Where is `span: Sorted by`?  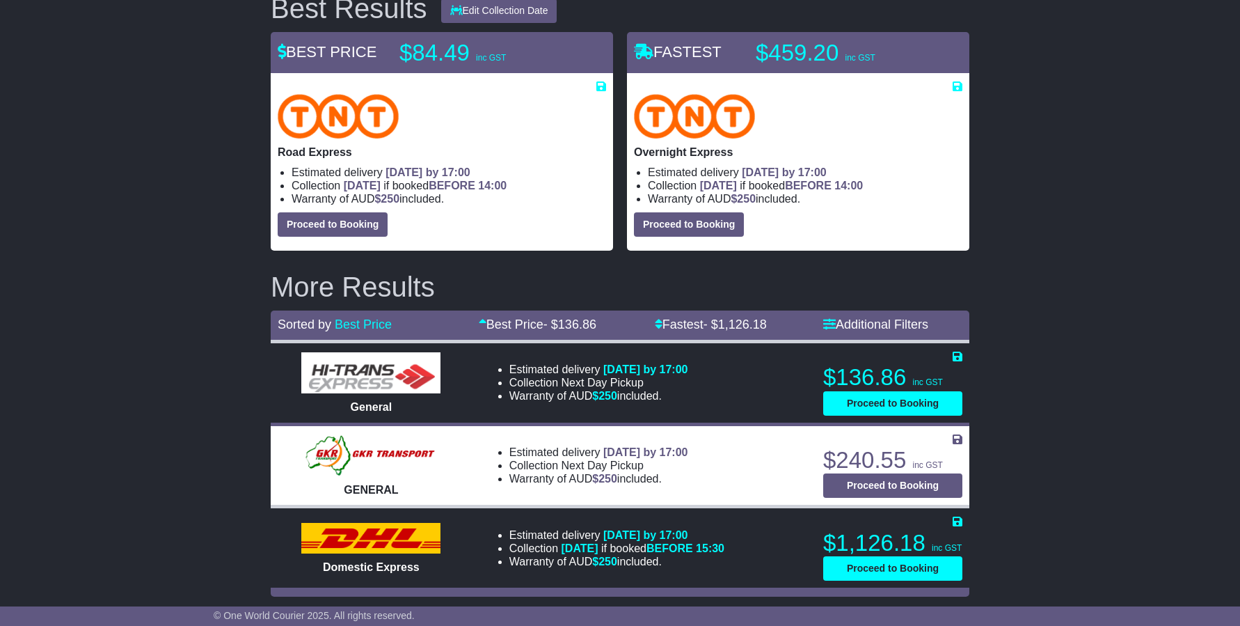
span: Sorted by is located at coordinates (304, 324).